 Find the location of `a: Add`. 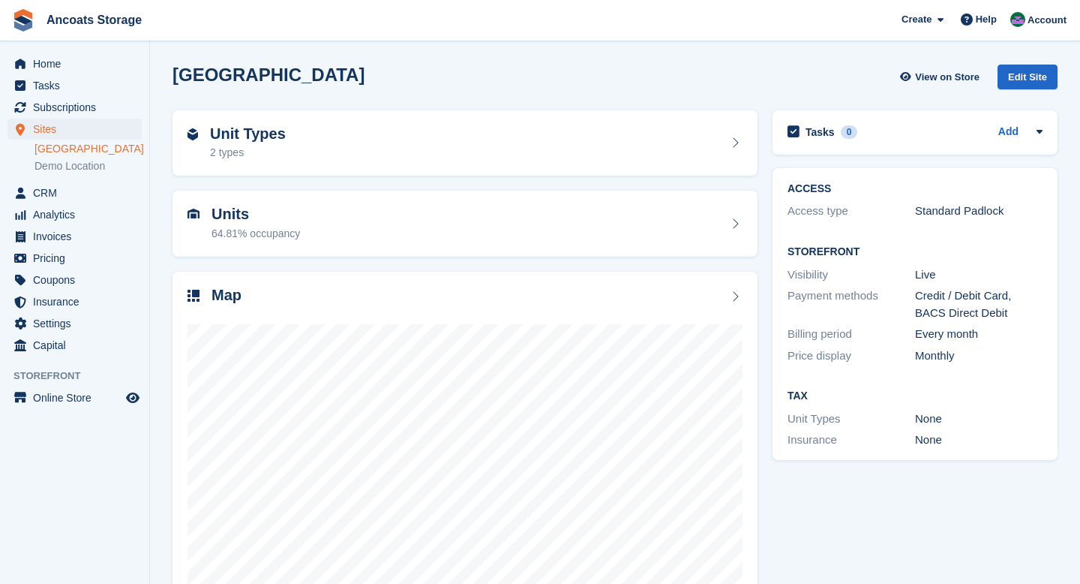

a: Add is located at coordinates (1008, 132).